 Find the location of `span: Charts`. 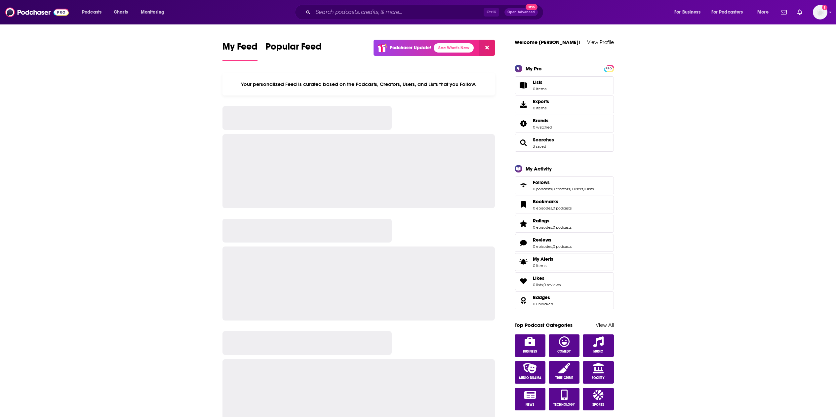

span: Charts is located at coordinates (121, 12).